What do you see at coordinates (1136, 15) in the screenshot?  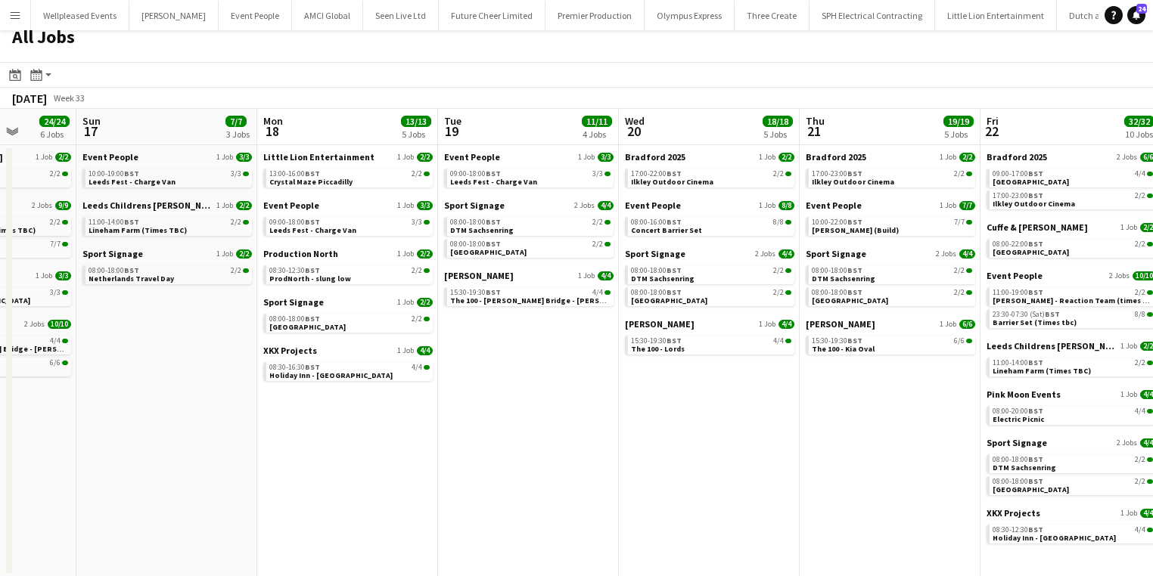 I see `a: 24` at bounding box center [1136, 15].